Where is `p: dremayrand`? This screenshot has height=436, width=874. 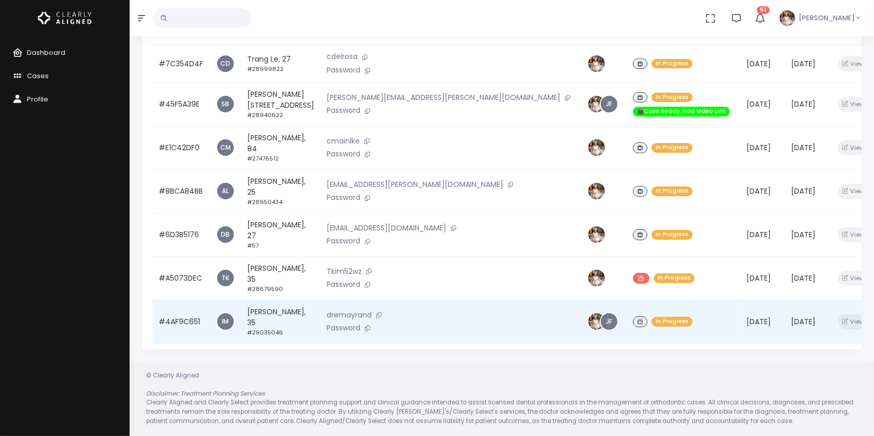
p: dremayrand is located at coordinates (450, 316).